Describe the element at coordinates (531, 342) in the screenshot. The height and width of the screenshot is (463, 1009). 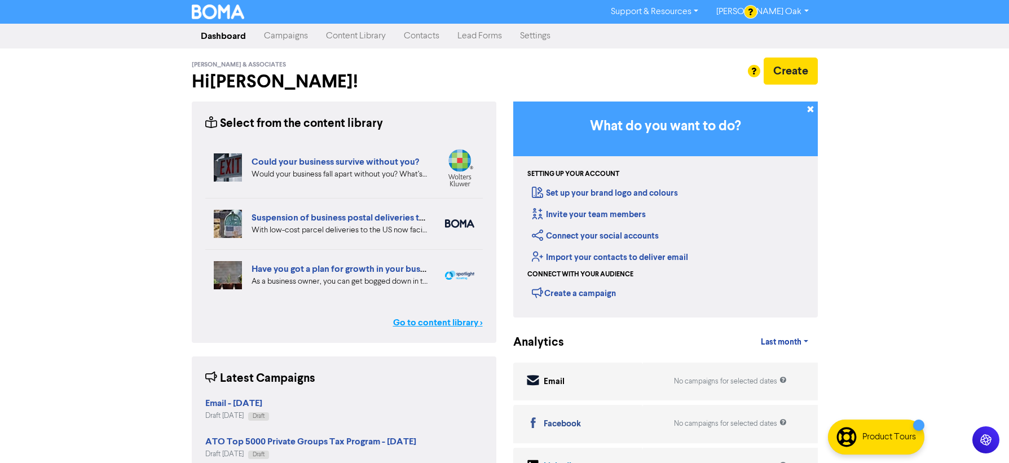
I see `div: Analytics` at that location.